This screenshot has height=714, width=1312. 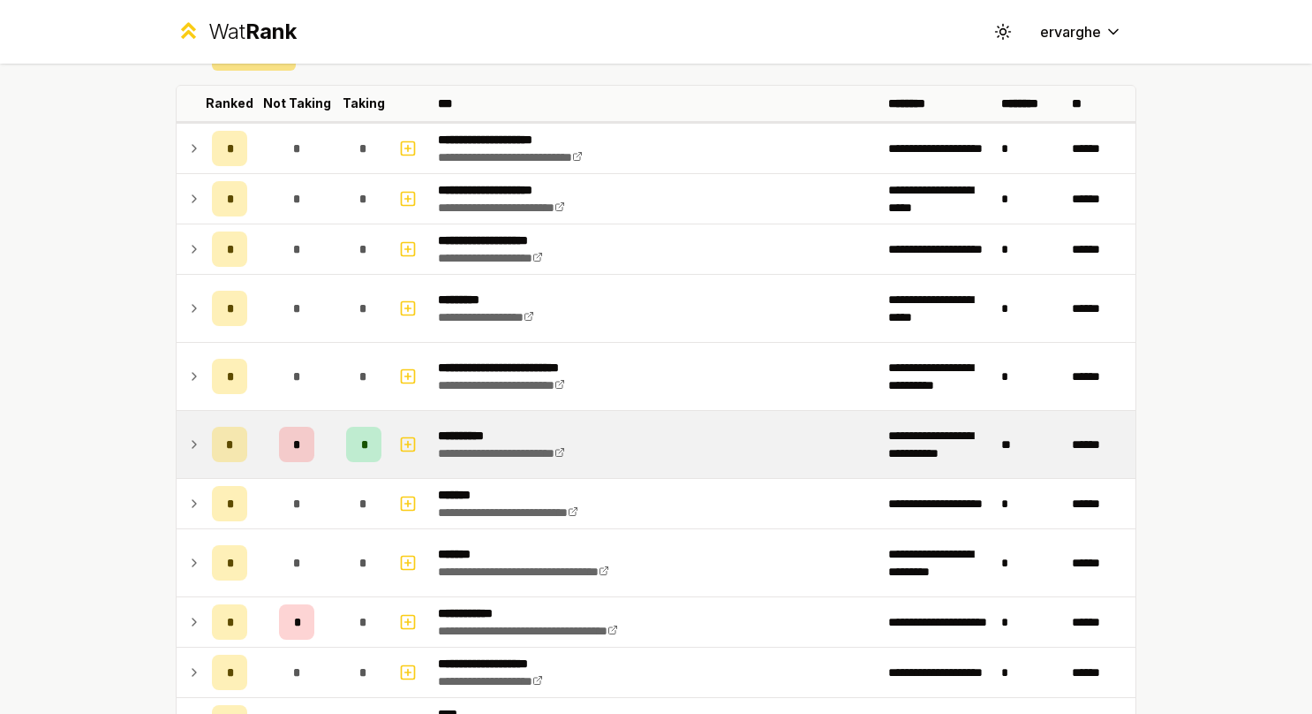 What do you see at coordinates (253, 32) in the screenshot?
I see `div: Wat` at bounding box center [253, 32].